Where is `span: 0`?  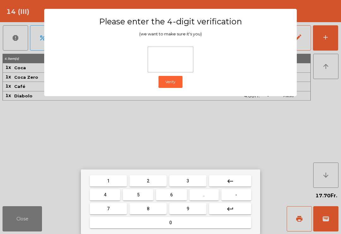 span: 0 is located at coordinates (171, 223).